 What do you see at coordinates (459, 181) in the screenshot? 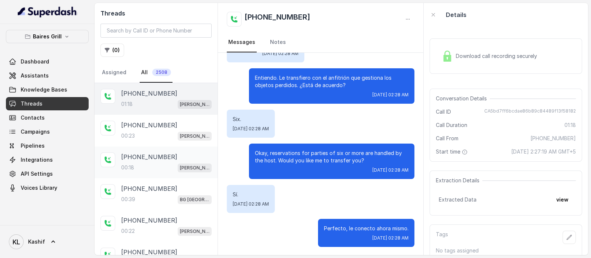
I see `span: Extraction Details` at bounding box center [459, 181].